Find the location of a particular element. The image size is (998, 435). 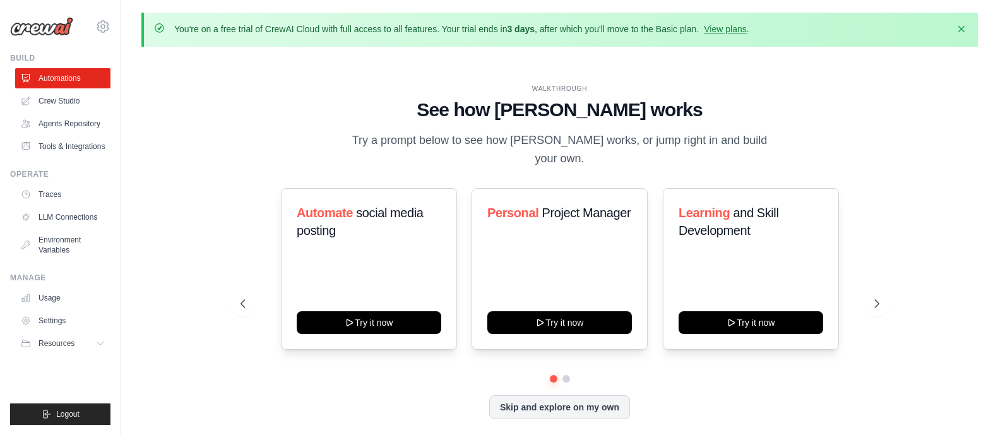

button: Resources is located at coordinates (62, 343).